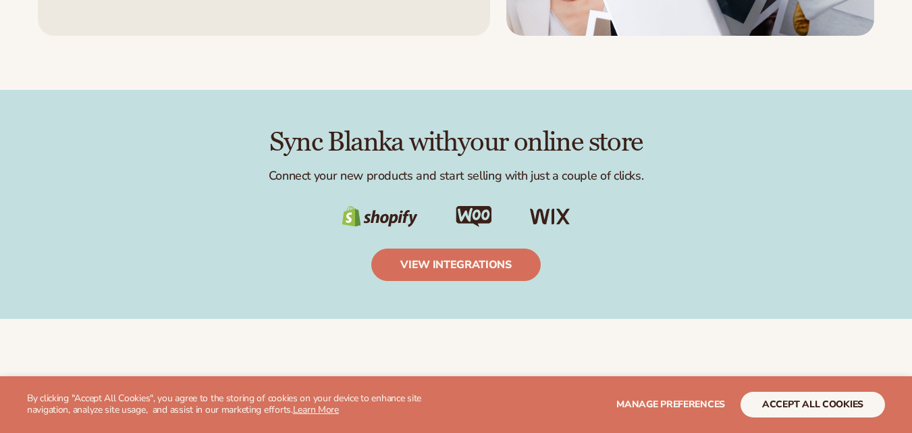 The height and width of the screenshot is (433, 912). What do you see at coordinates (474, 216) in the screenshot?
I see `img: Shopify Image 18` at bounding box center [474, 216].